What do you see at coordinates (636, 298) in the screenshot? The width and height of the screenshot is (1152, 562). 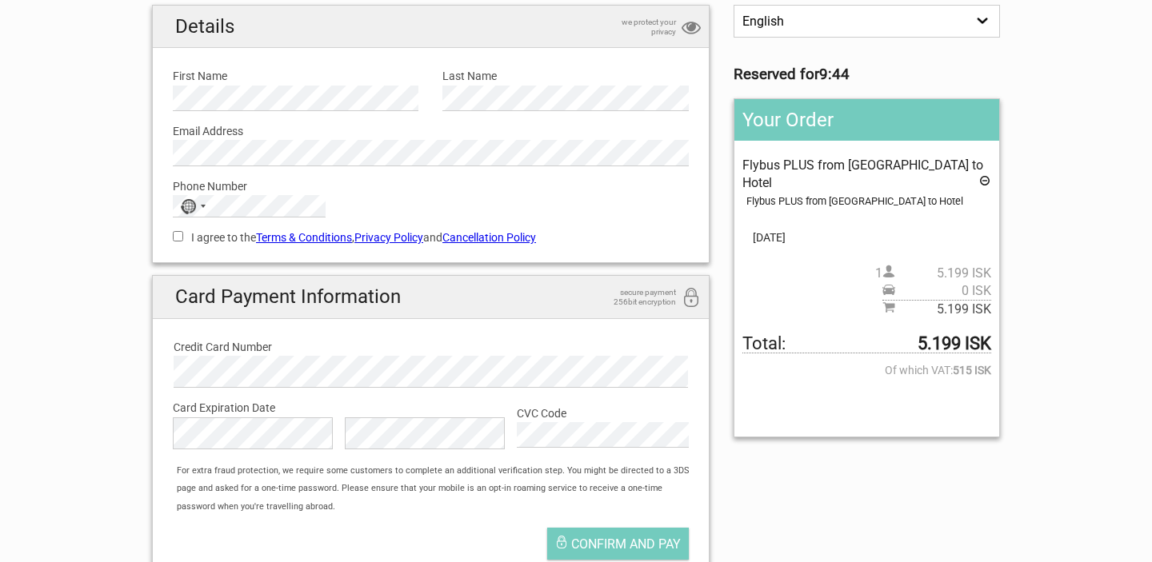 I see `span: secure payment 256bit encryption` at bounding box center [636, 298].